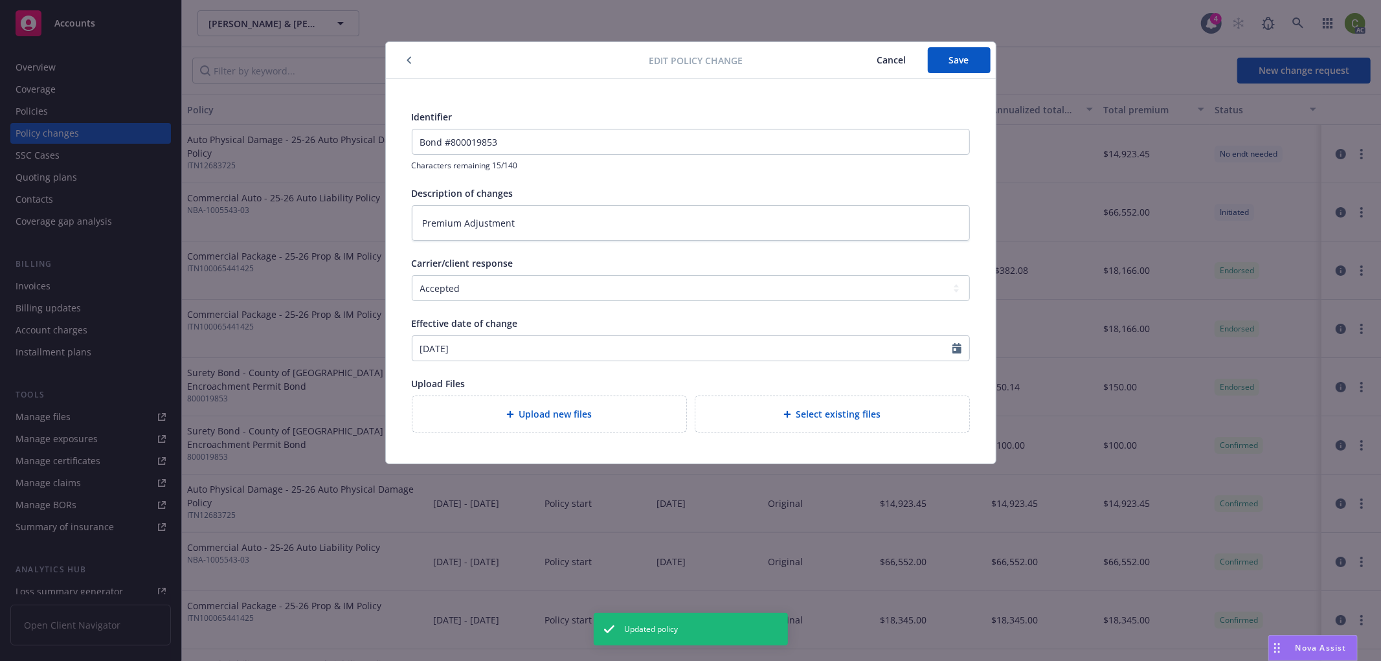 The image size is (1381, 661). I want to click on span: Select existing files, so click(838, 414).